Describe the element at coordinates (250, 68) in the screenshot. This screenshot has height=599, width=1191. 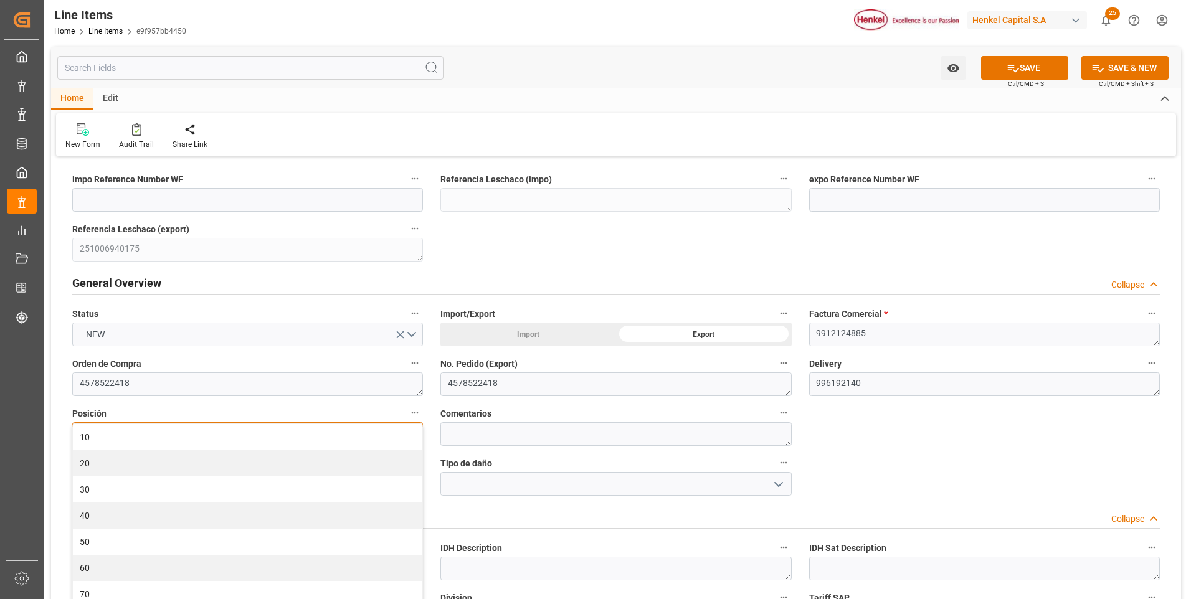
I see `input: Search Fields` at that location.